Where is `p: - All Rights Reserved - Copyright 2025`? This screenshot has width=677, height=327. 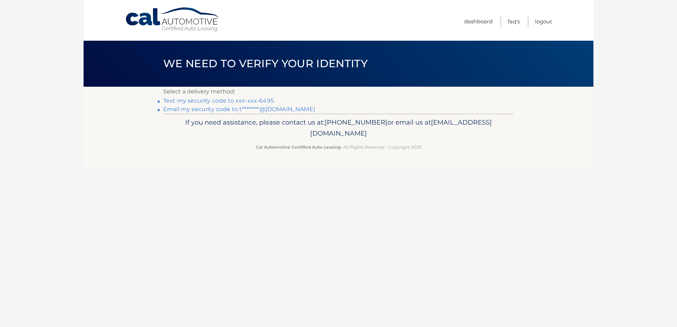
p: - All Rights Reserved - Copyright 2025 is located at coordinates (338, 147).